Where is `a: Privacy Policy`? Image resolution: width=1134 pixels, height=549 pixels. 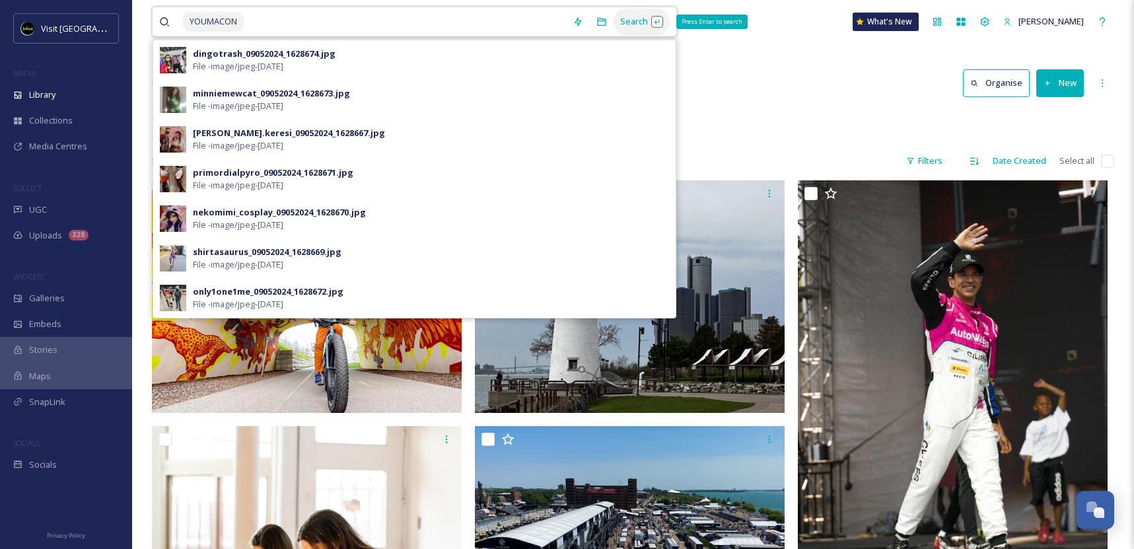 a: Privacy Policy is located at coordinates (66, 535).